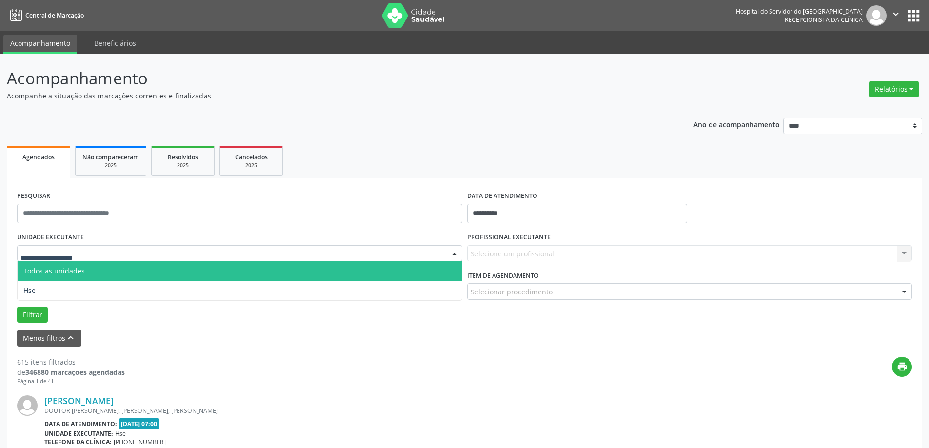  What do you see at coordinates (511, 292) in the screenshot?
I see `span: Selecionar procedimento` at bounding box center [511, 292].